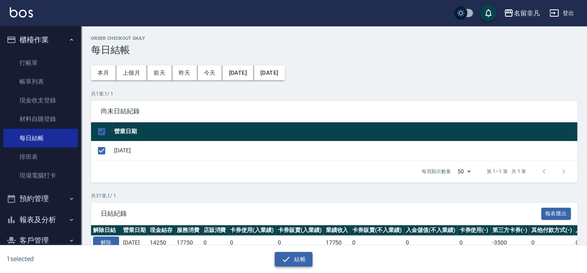 The height and width of the screenshot is (273, 587). What do you see at coordinates (489, 13) in the screenshot?
I see `button: save` at bounding box center [489, 13].